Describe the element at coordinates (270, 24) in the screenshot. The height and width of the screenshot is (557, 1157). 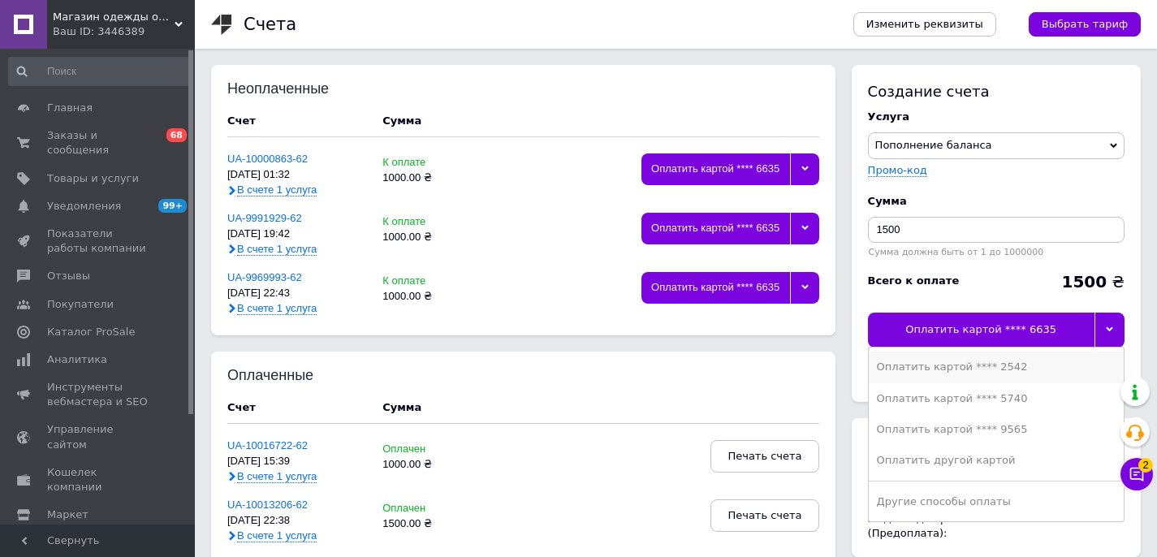
I see `h1: Счета` at that location.